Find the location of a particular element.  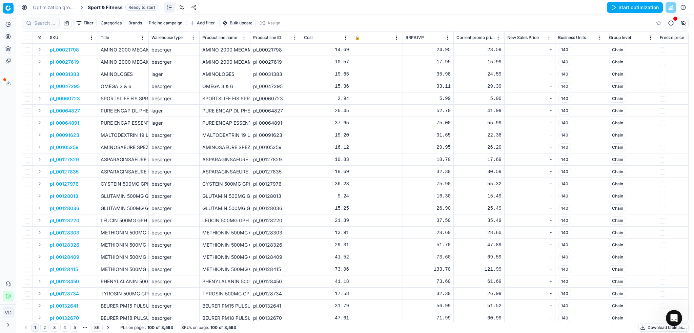

p: pl_00027619 is located at coordinates (64, 62).